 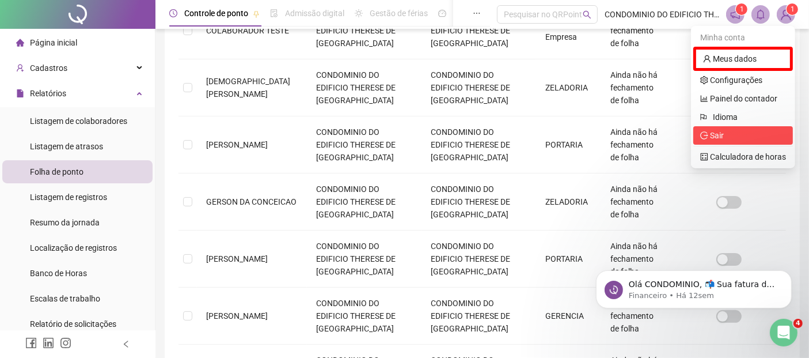 What do you see at coordinates (31, 343) in the screenshot?
I see `span: facebook` at bounding box center [31, 343].